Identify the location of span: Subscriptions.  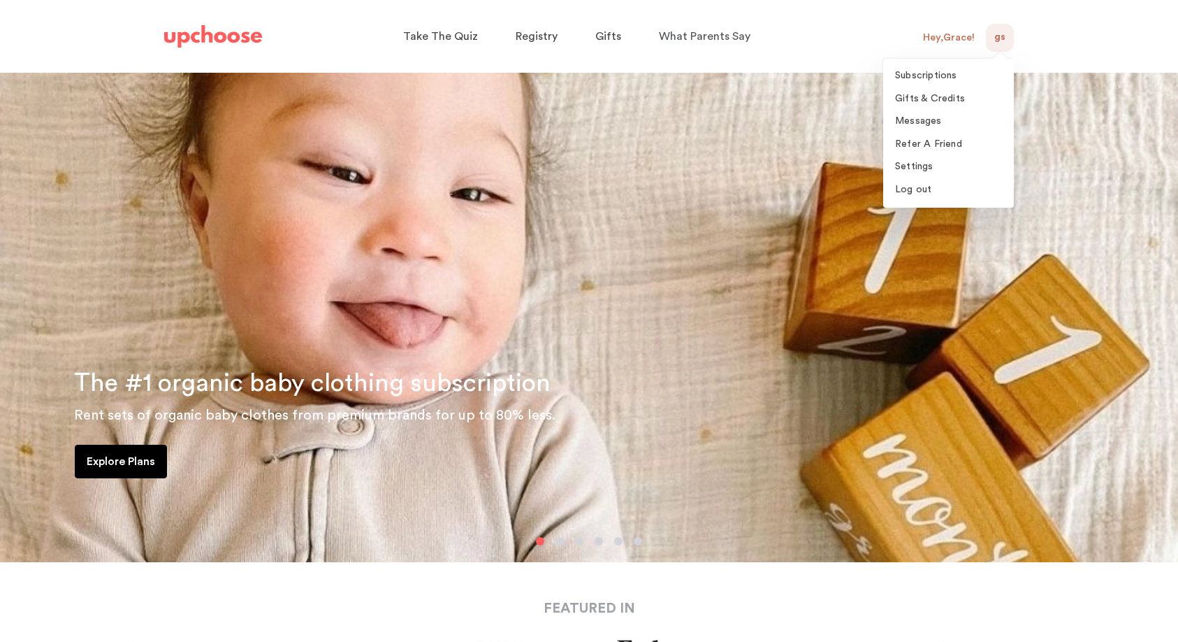
(926, 75).